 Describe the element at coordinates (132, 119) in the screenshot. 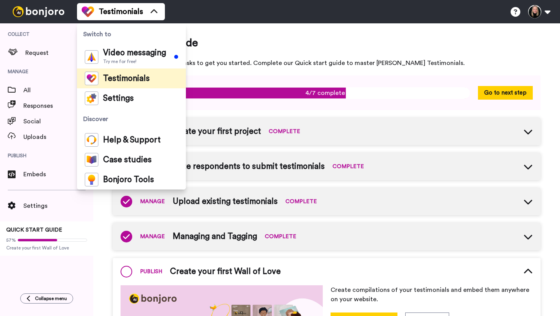

I see `span: Discover` at that location.